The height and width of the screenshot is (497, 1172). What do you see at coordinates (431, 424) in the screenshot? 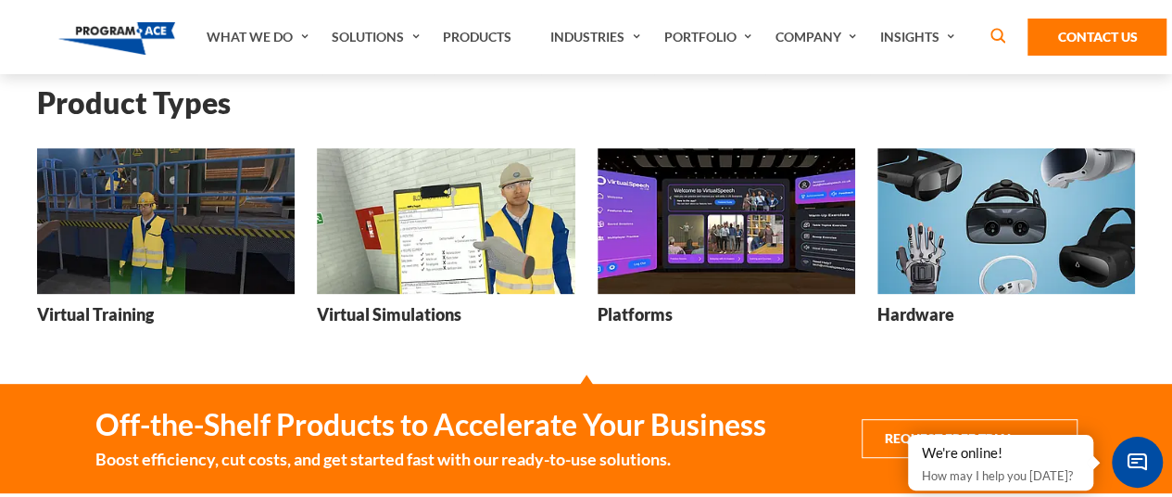
I see `strong: Off-the-Shelf Products to Accelerate Your Business` at bounding box center [431, 424].